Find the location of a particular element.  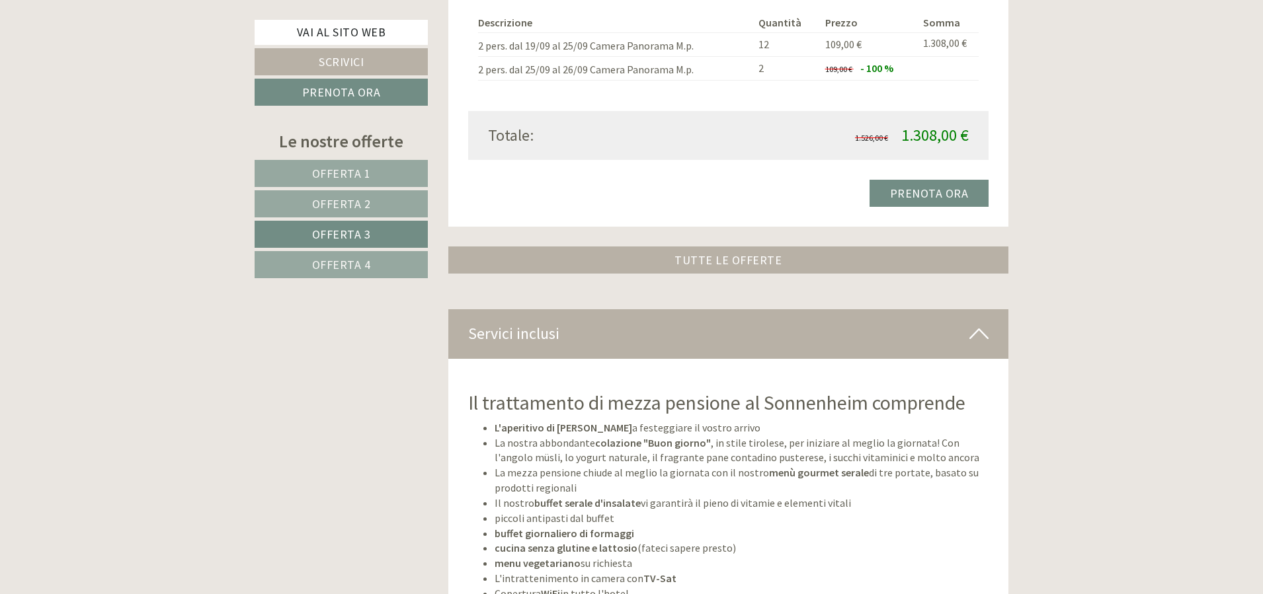

td: 2 is located at coordinates (786, 69).